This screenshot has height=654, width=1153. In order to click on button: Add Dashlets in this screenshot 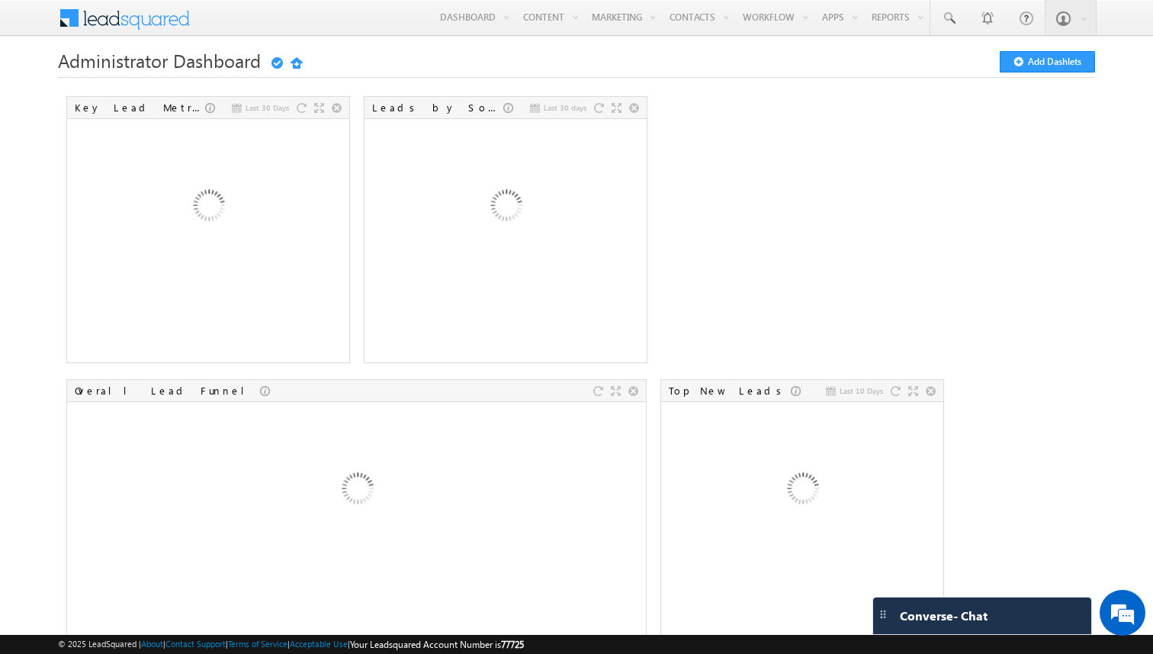, I will do `click(1047, 62)`.